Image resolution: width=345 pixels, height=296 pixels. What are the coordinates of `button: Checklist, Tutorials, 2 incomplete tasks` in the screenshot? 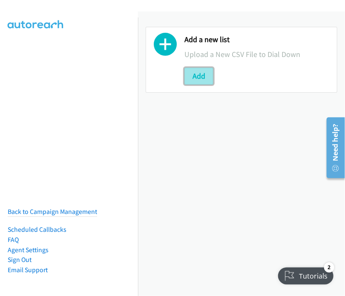 It's located at (33, 17).